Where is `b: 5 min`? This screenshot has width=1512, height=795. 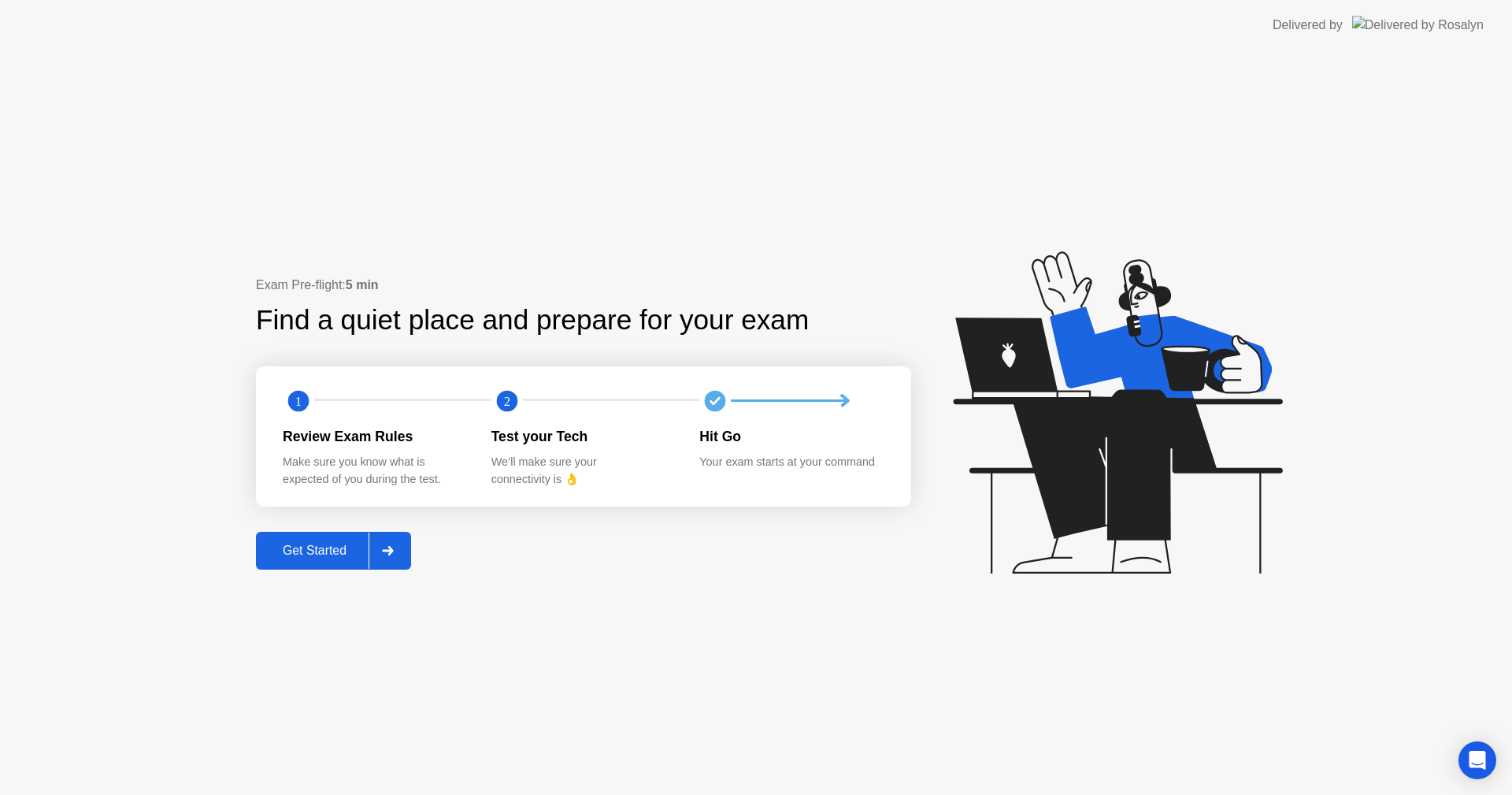 b: 5 min is located at coordinates (362, 284).